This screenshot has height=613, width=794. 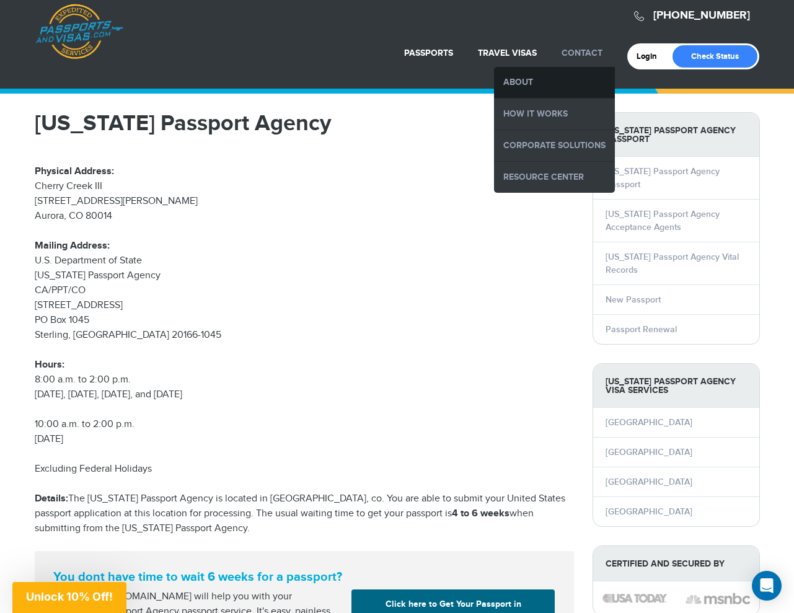 What do you see at coordinates (715, 56) in the screenshot?
I see `a: Check Status` at bounding box center [715, 56].